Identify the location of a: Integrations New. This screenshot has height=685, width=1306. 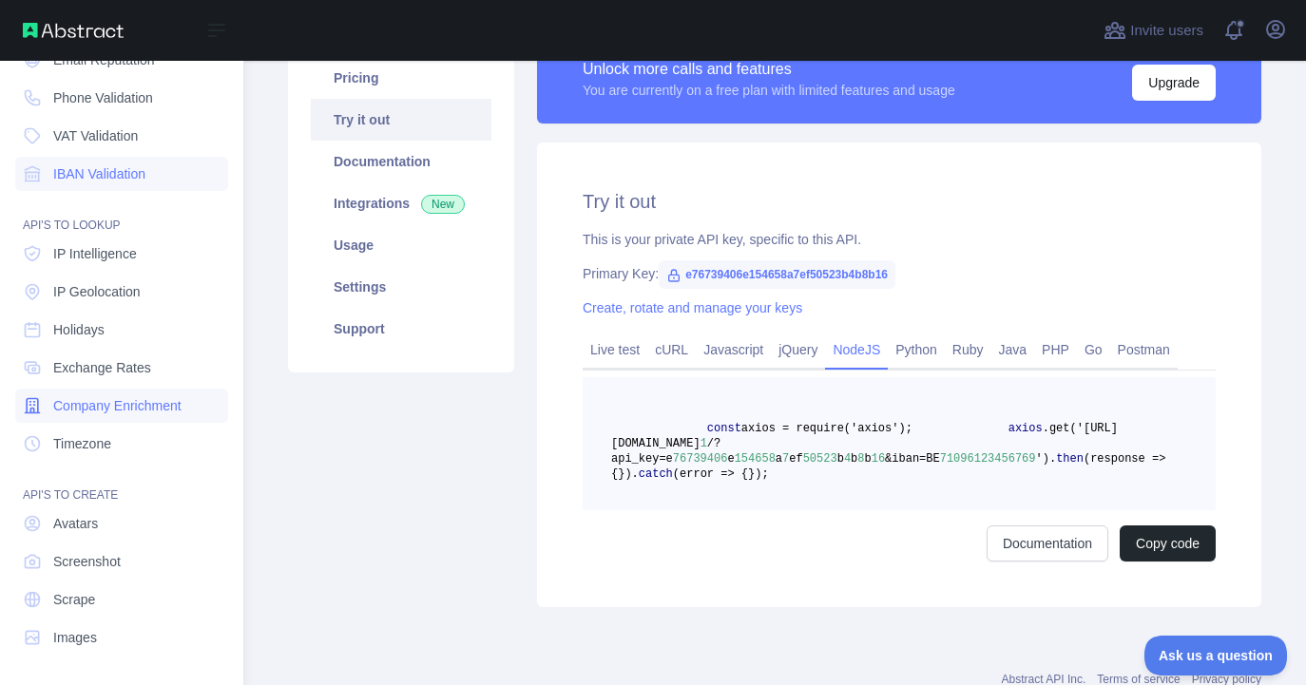
(401, 203).